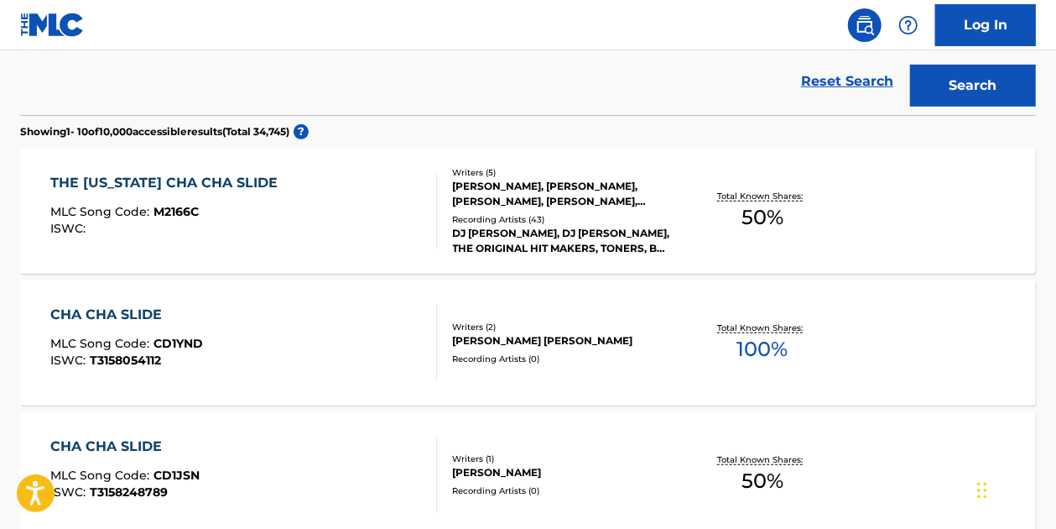  I want to click on div: Help, so click(909, 25).